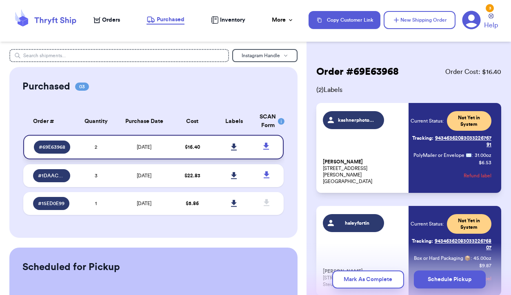 This screenshot has width=511, height=295. Describe the element at coordinates (442, 258) in the screenshot. I see `span: Box or Hard Packaging 📦` at that location.